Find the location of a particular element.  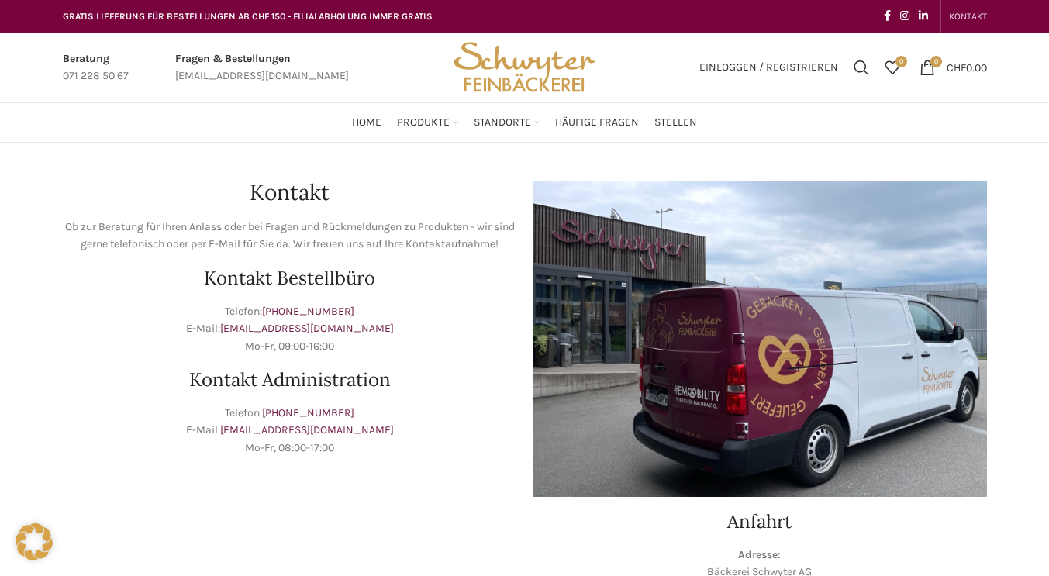

span: Einloggen / Registrieren is located at coordinates (768, 67).